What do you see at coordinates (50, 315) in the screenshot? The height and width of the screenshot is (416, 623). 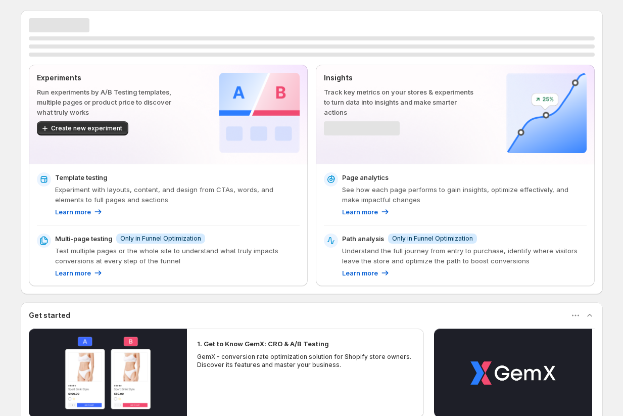 I see `h3: Get started` at bounding box center [50, 315].